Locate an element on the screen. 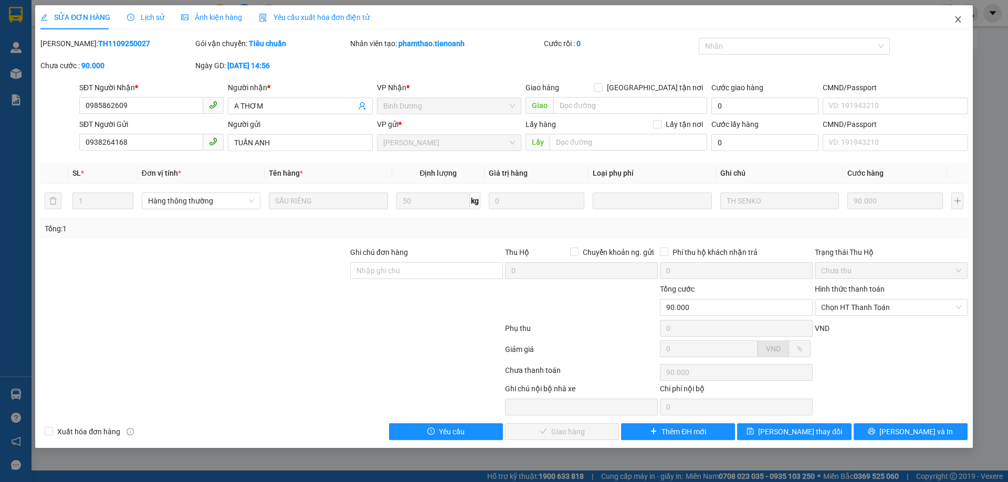  span: Ảnh kiện hàng is located at coordinates (212, 17).